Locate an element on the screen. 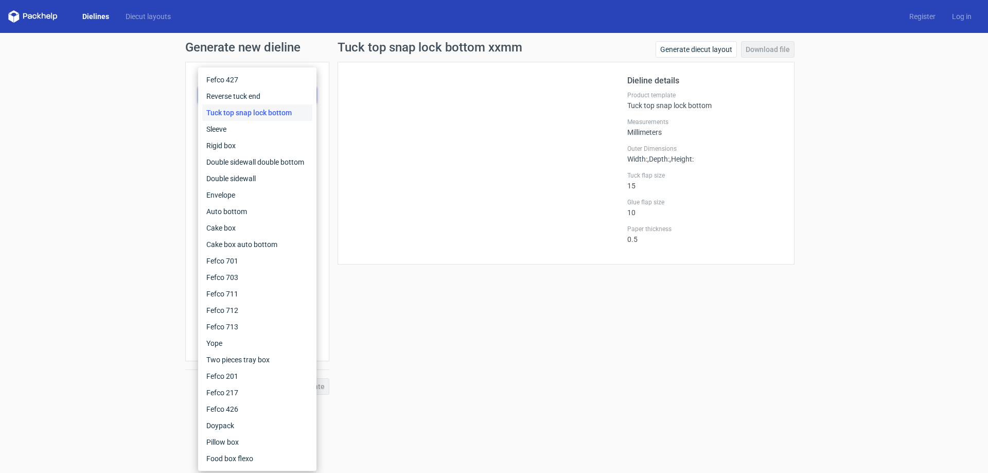 The width and height of the screenshot is (988, 473). div: 0.5 is located at coordinates (704, 234).